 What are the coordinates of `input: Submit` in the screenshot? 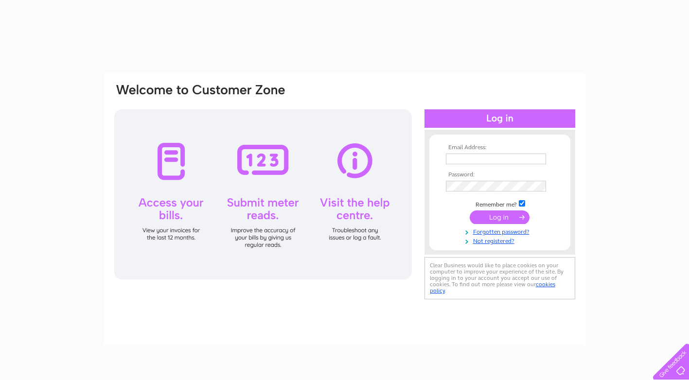 It's located at (500, 217).